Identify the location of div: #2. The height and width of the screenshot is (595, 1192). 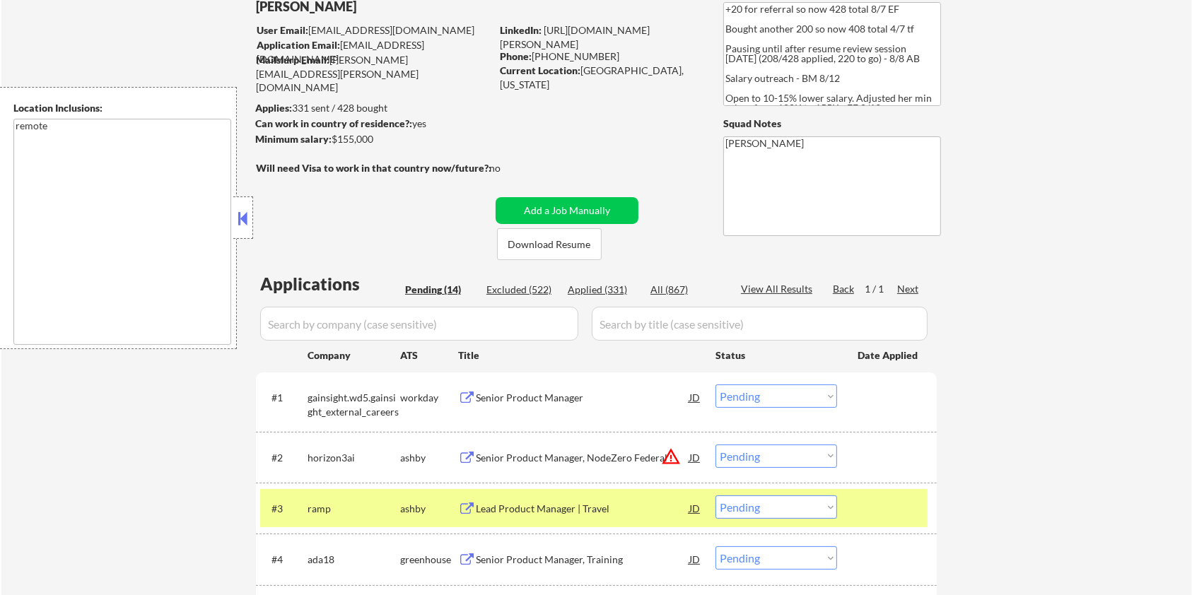
(284, 458).